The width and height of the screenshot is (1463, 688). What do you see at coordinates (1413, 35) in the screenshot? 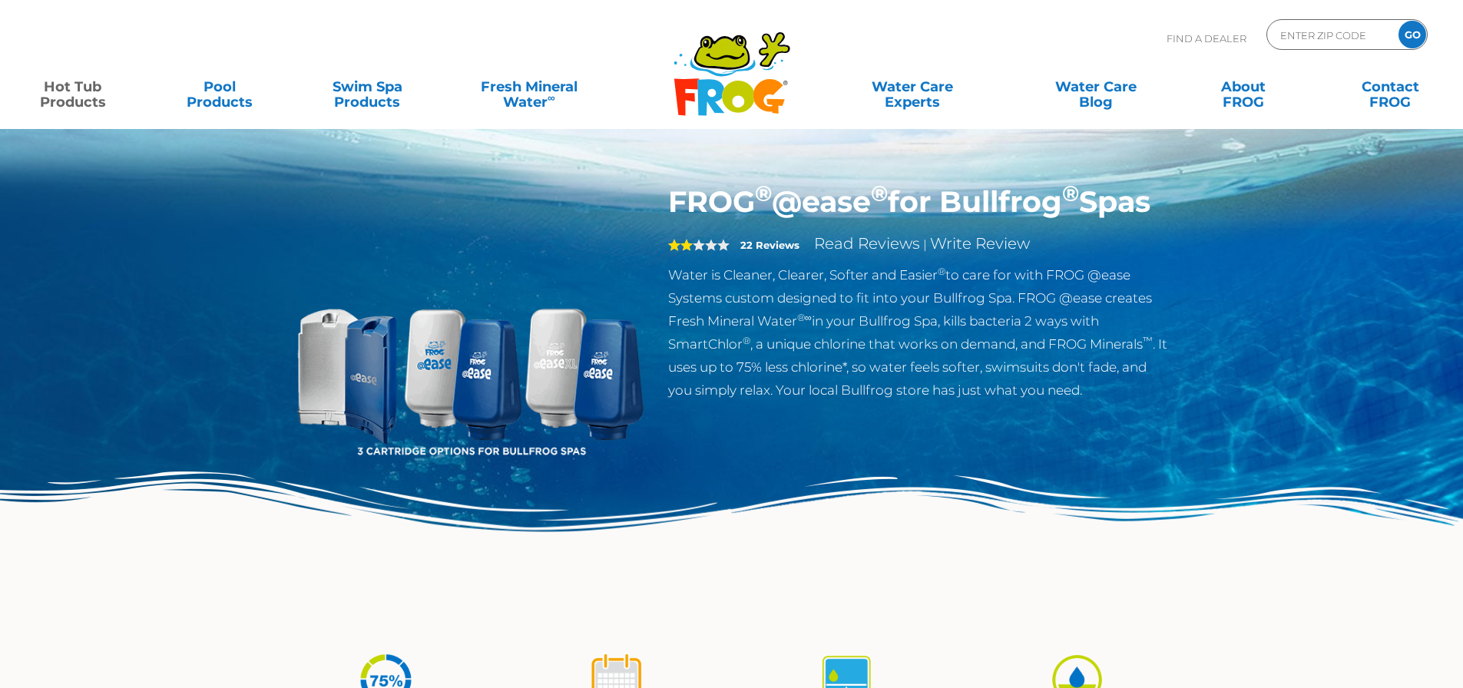
I see `input: GO` at bounding box center [1413, 35].